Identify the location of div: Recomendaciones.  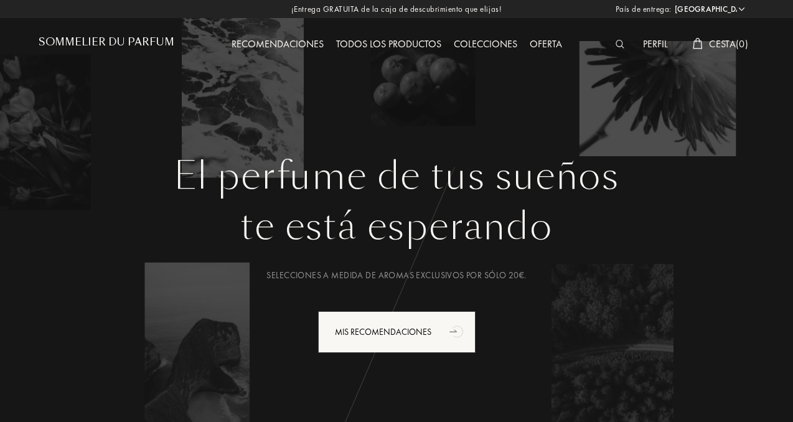
(278, 45).